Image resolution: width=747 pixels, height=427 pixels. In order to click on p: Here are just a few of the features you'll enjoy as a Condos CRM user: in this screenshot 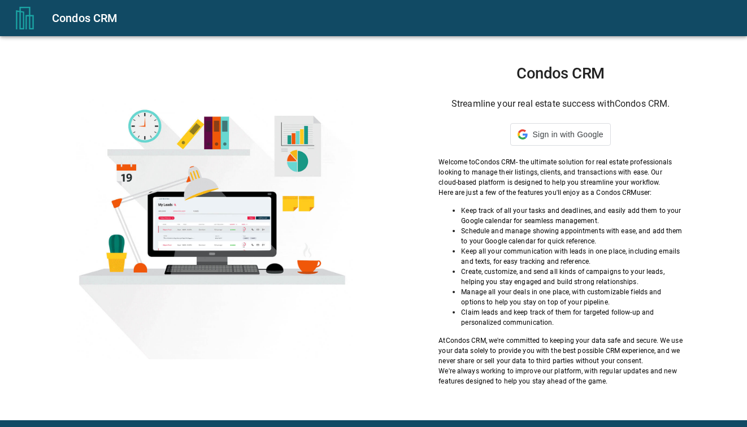, I will do `click(560, 193)`.